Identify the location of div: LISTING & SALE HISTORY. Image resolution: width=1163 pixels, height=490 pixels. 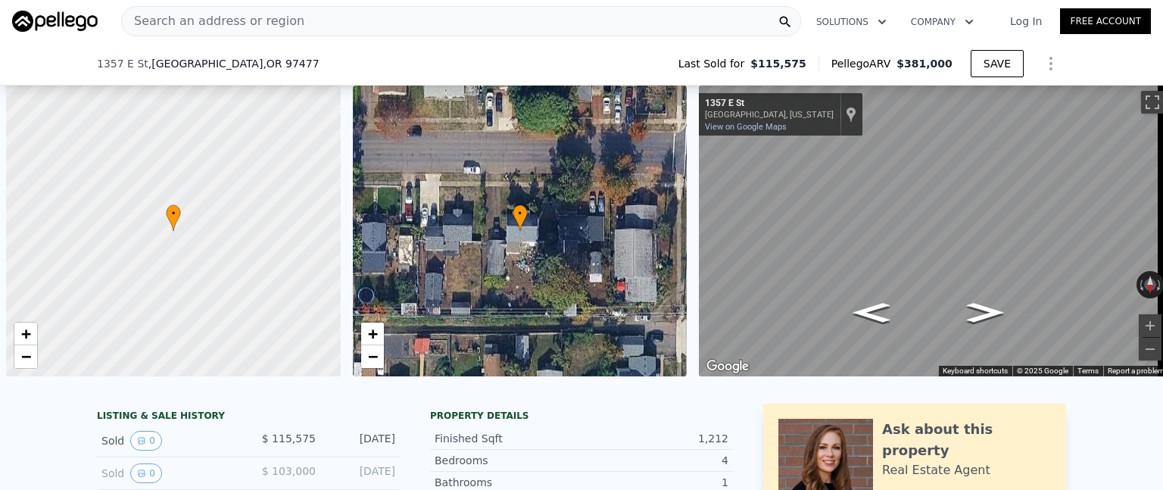
(248, 417).